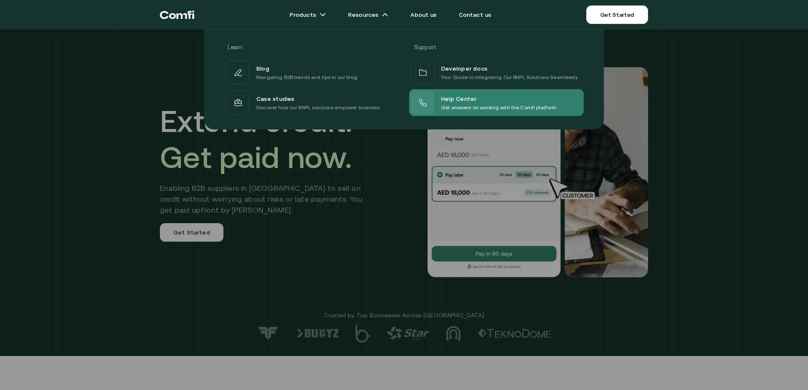 Image resolution: width=808 pixels, height=390 pixels. Describe the element at coordinates (307, 77) in the screenshot. I see `p: Navigating B2B trends and tips in our blog` at that location.